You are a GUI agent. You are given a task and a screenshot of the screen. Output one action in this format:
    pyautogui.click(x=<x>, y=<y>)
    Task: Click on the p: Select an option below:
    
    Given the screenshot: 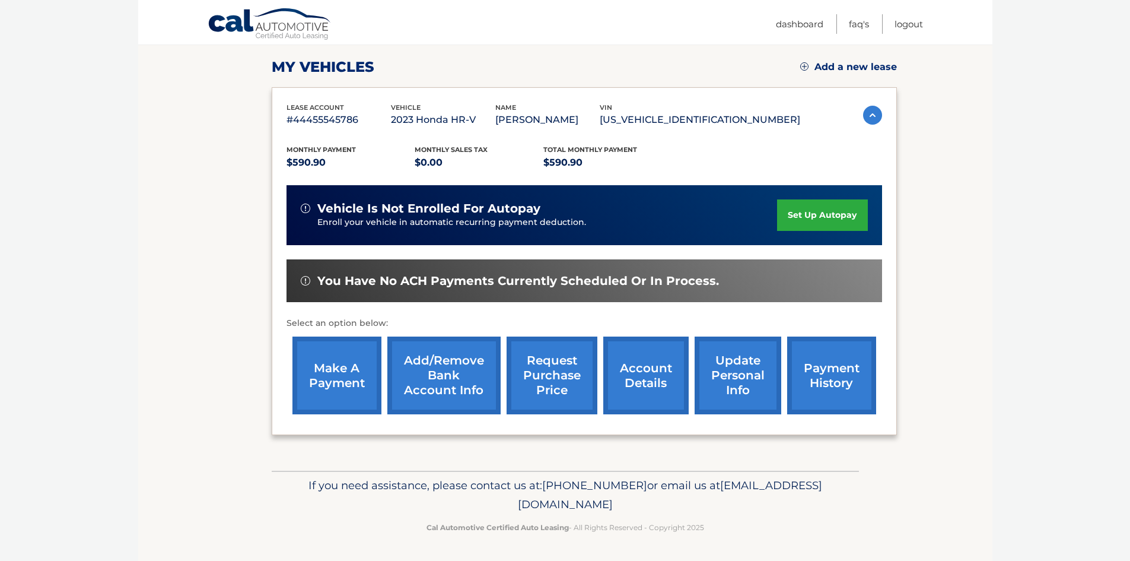 What is the action you would take?
    pyautogui.click(x=584, y=323)
    